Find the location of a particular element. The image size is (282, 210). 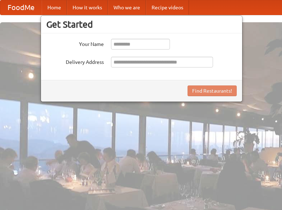

h3: Get Started is located at coordinates (141, 24).